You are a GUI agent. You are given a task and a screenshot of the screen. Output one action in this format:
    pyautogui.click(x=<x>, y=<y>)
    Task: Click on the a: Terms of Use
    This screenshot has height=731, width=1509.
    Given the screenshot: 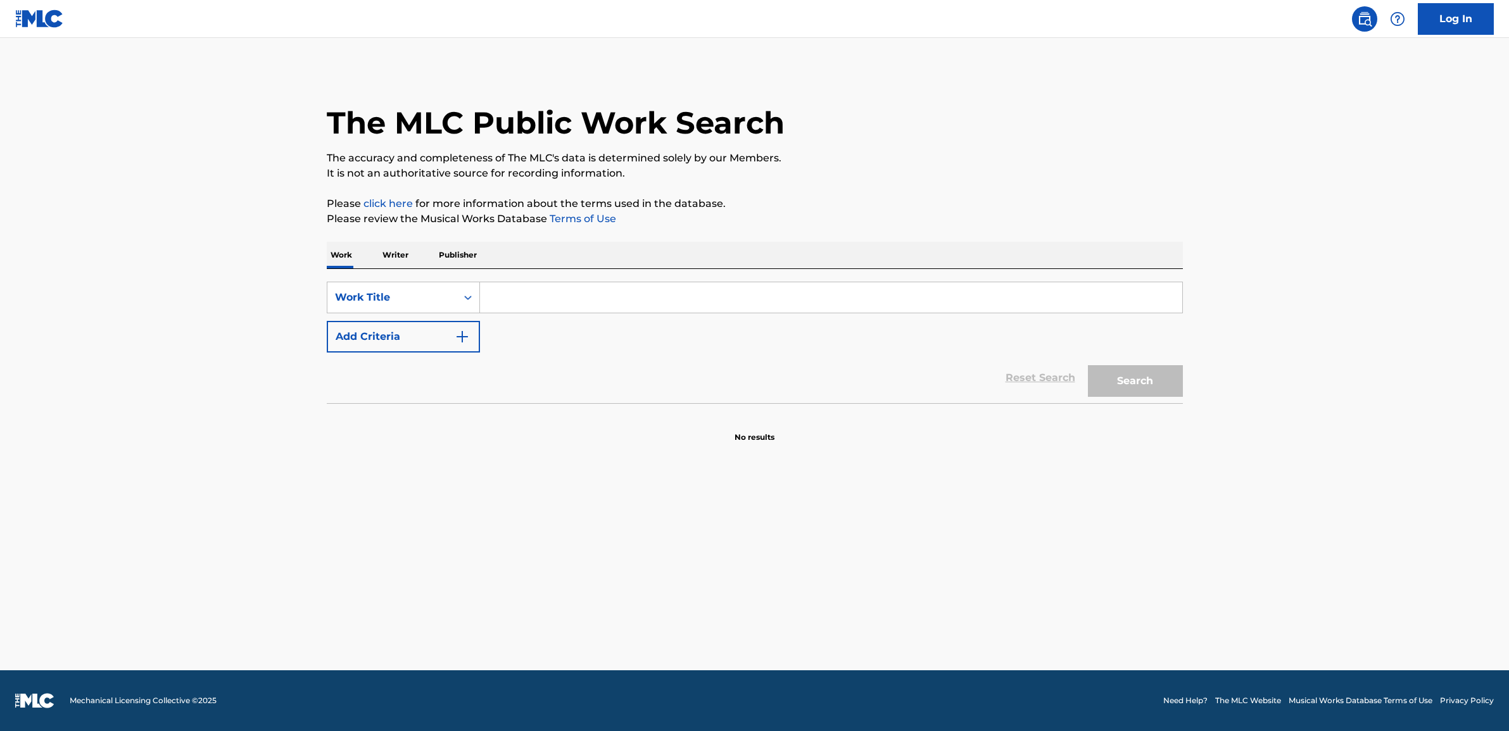 What is the action you would take?
    pyautogui.click(x=581, y=218)
    